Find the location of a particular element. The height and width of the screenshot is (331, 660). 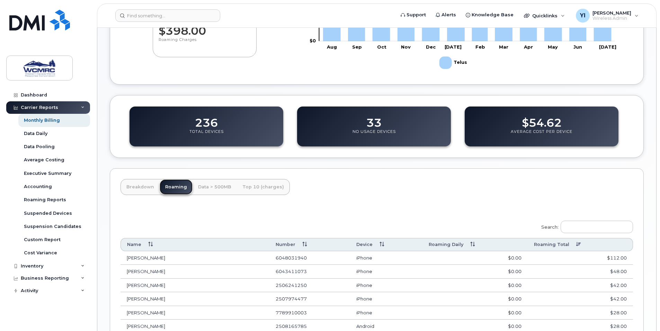

tspan: Oct is located at coordinates (381, 47).